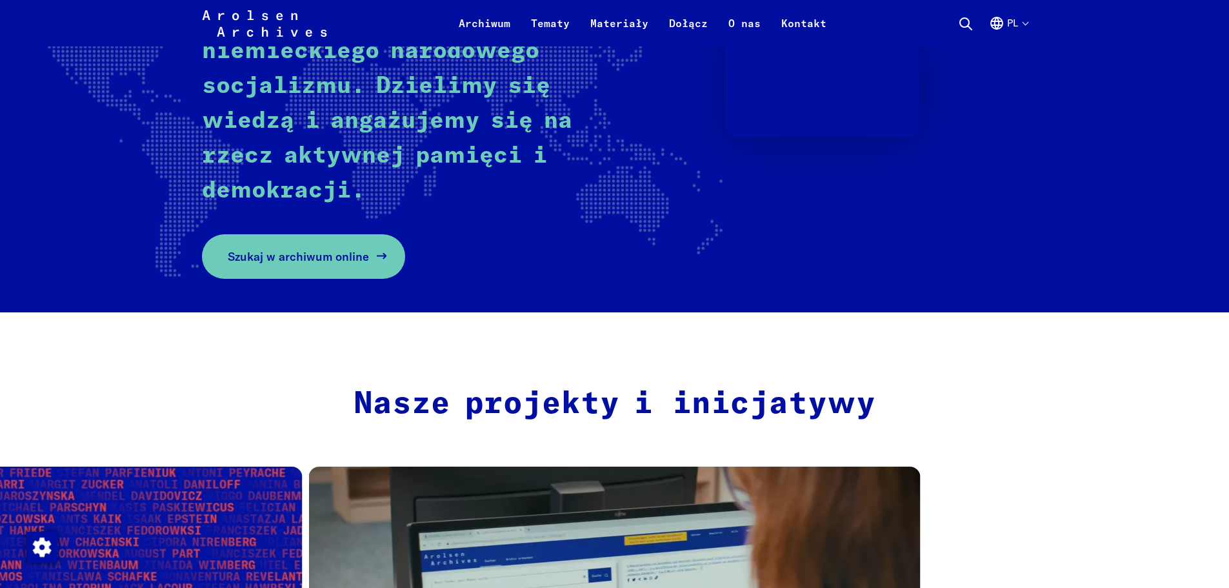  Describe the element at coordinates (1008, 31) in the screenshot. I see `button: Polski, wybór języka` at that location.